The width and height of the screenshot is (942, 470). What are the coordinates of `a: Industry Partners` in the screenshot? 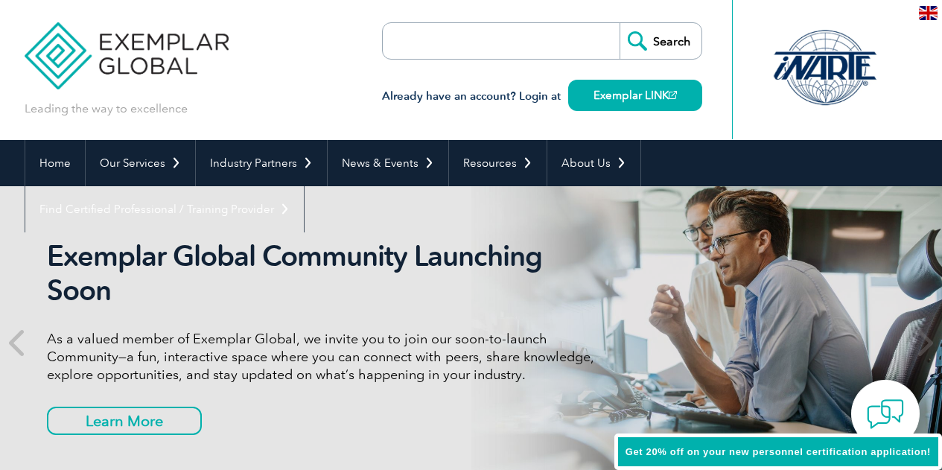 It's located at (261, 163).